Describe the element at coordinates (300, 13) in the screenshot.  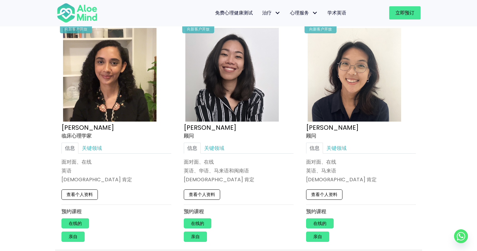
I see `font: 心理服务` at that location.